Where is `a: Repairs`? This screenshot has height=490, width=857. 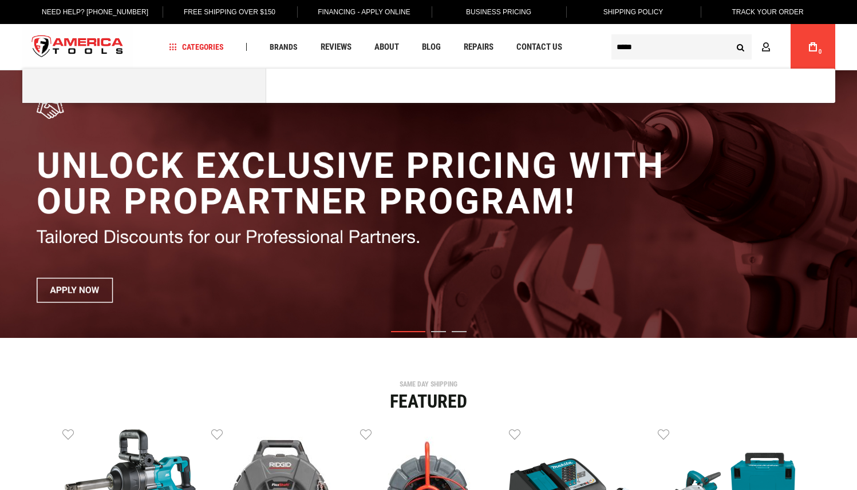 a: Repairs is located at coordinates (478, 47).